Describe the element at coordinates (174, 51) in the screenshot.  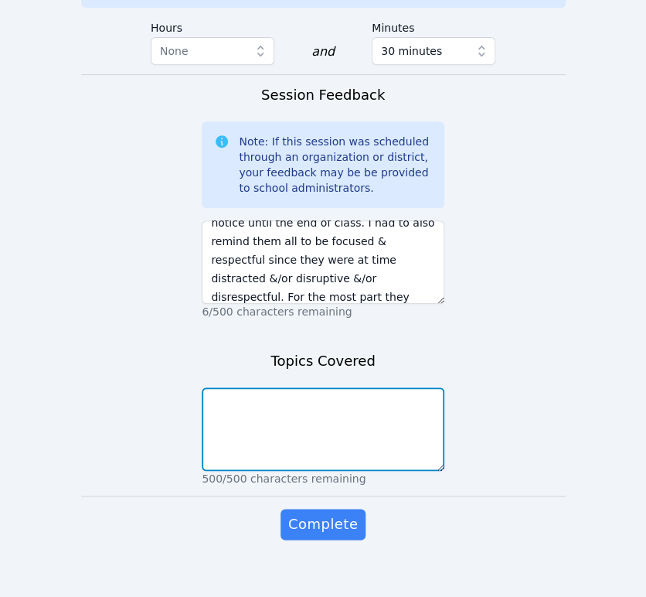
I see `span: None` at that location.